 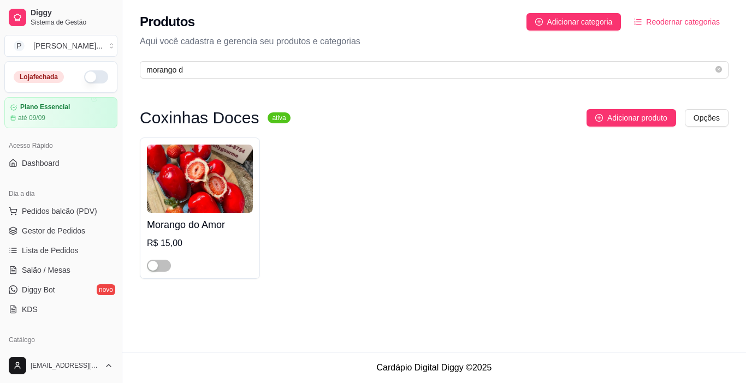 I want to click on button: Opções, so click(x=707, y=118).